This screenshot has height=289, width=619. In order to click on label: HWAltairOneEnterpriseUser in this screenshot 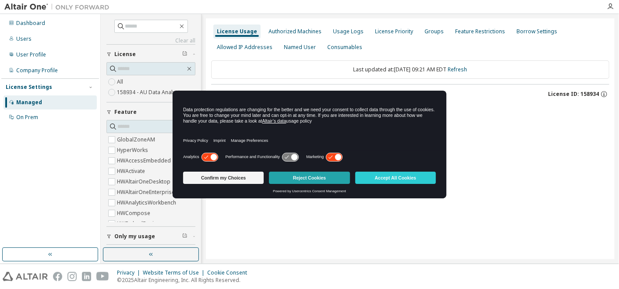, I will do `click(153, 192)`.